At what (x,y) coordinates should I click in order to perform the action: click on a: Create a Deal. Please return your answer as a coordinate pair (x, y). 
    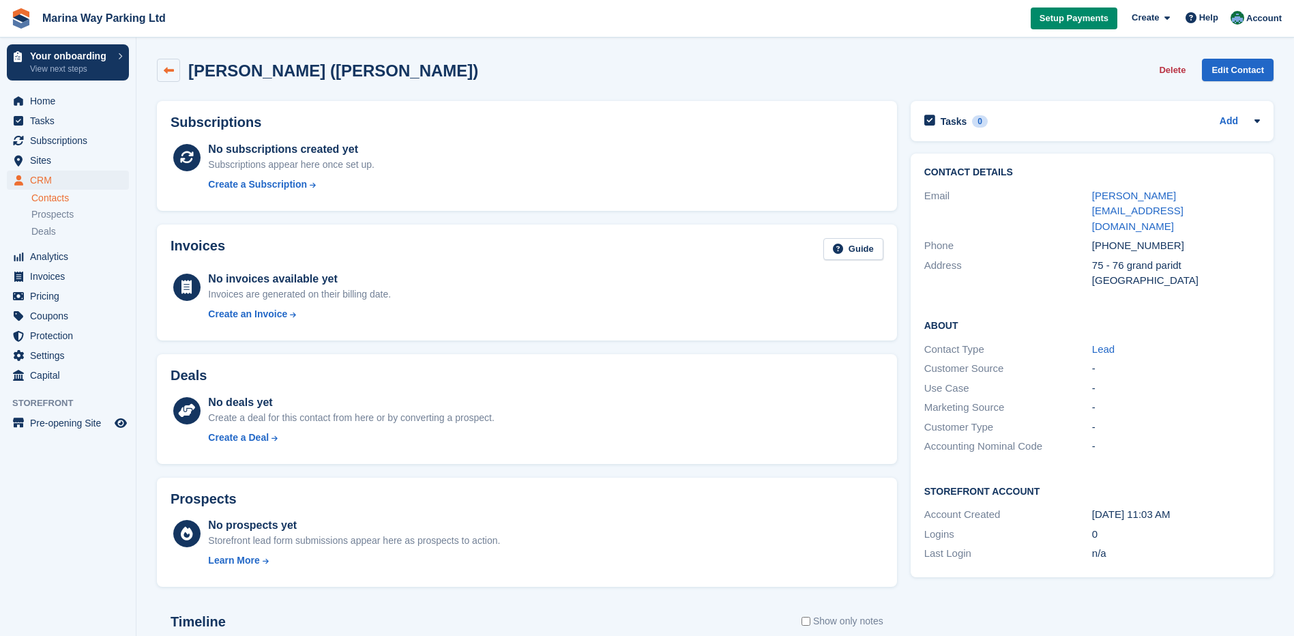
    Looking at the image, I should click on (351, 437).